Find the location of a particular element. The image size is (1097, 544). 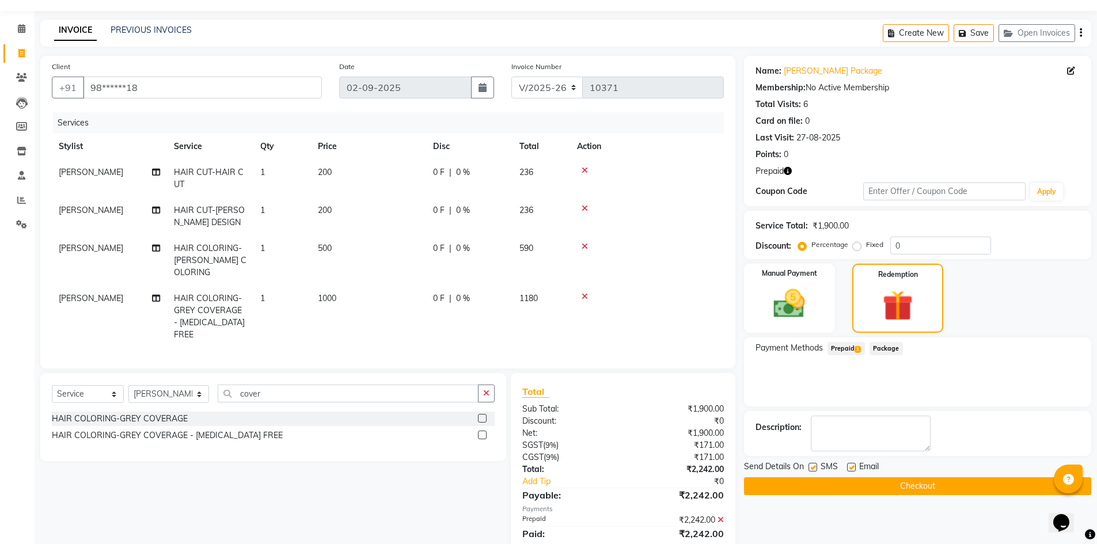

button: Checkout is located at coordinates (917, 486).